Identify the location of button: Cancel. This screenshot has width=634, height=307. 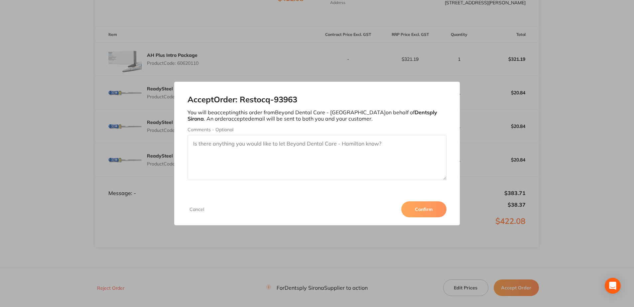
(197, 209).